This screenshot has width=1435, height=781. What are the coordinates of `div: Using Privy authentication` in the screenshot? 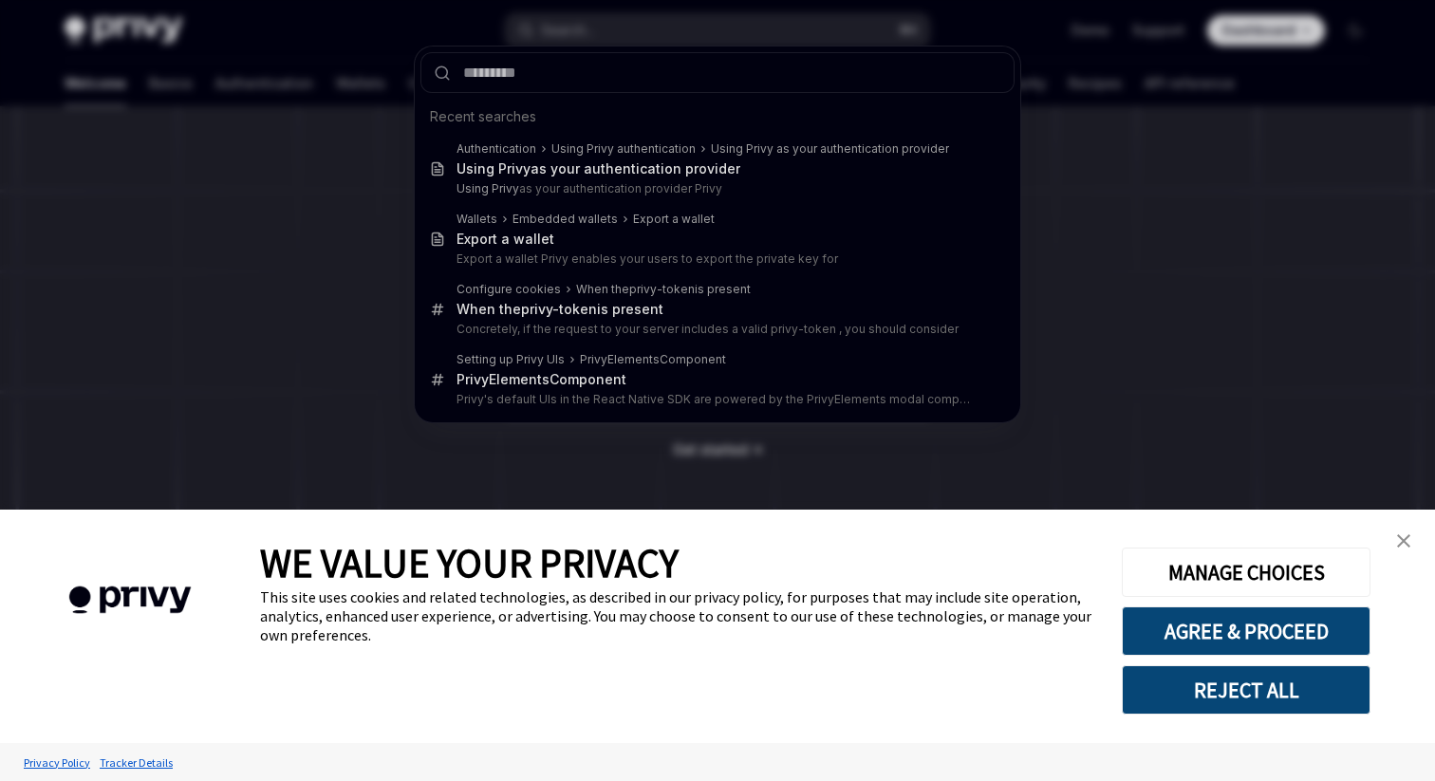 It's located at (624, 149).